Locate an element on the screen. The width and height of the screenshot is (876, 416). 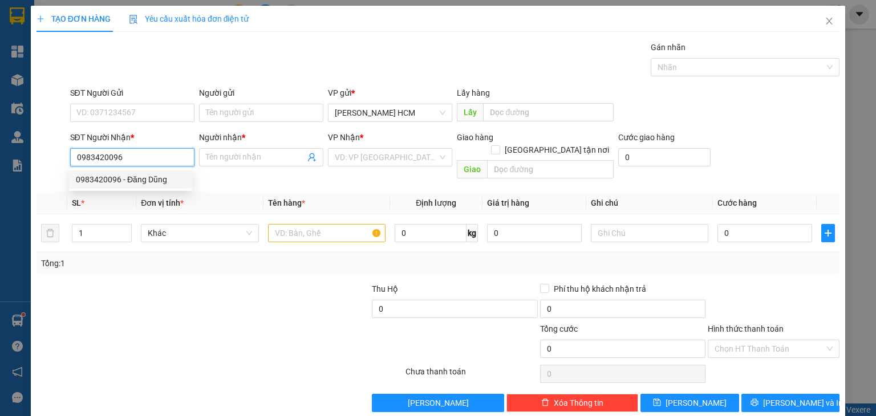
label: Cước giao hàng is located at coordinates (646, 137).